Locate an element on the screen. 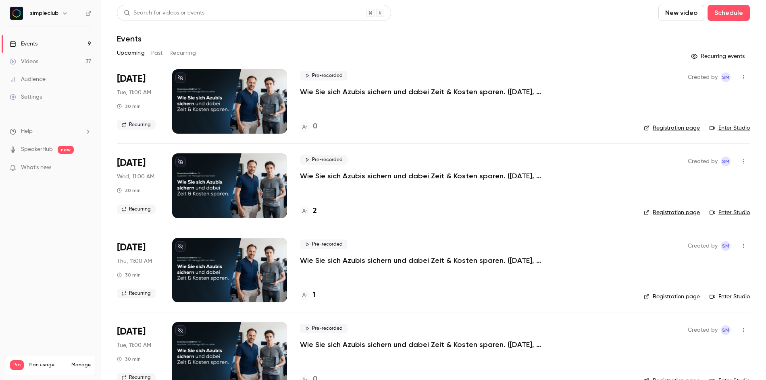 The width and height of the screenshot is (766, 380). span: new is located at coordinates (66, 150).